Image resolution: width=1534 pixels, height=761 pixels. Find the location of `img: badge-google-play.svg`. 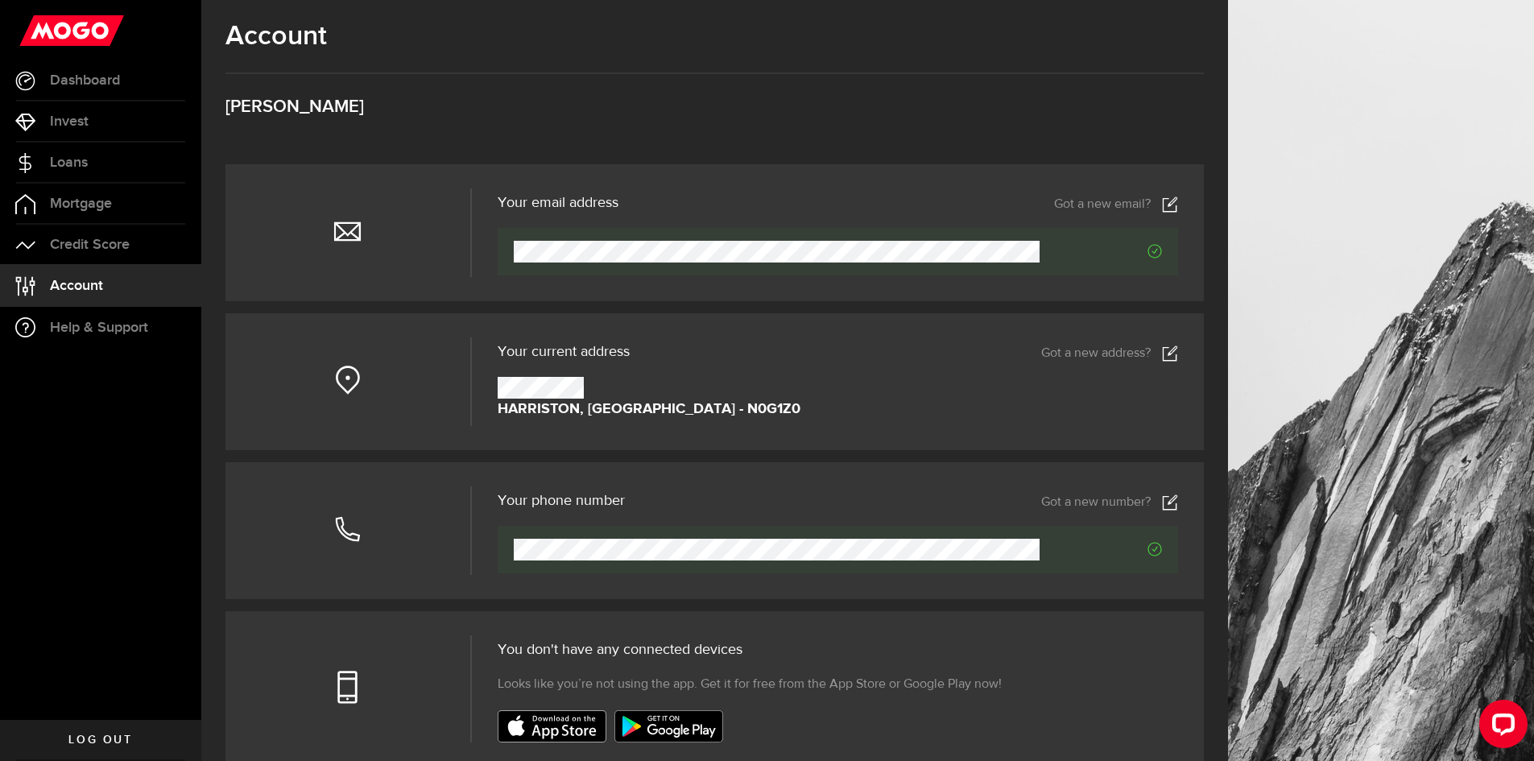

img: badge-google-play.svg is located at coordinates (668, 726).